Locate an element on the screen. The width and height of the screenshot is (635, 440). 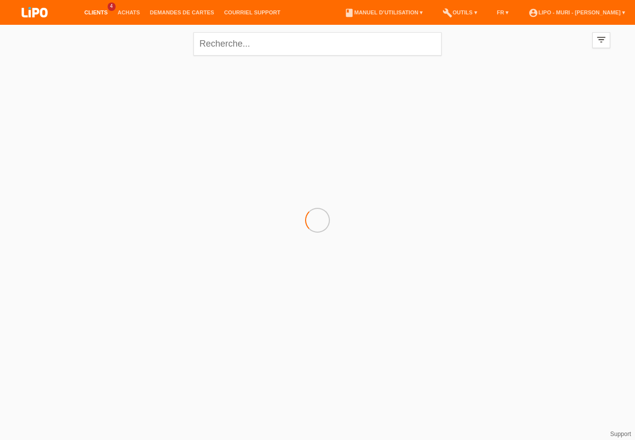
a: Achats is located at coordinates (128, 12).